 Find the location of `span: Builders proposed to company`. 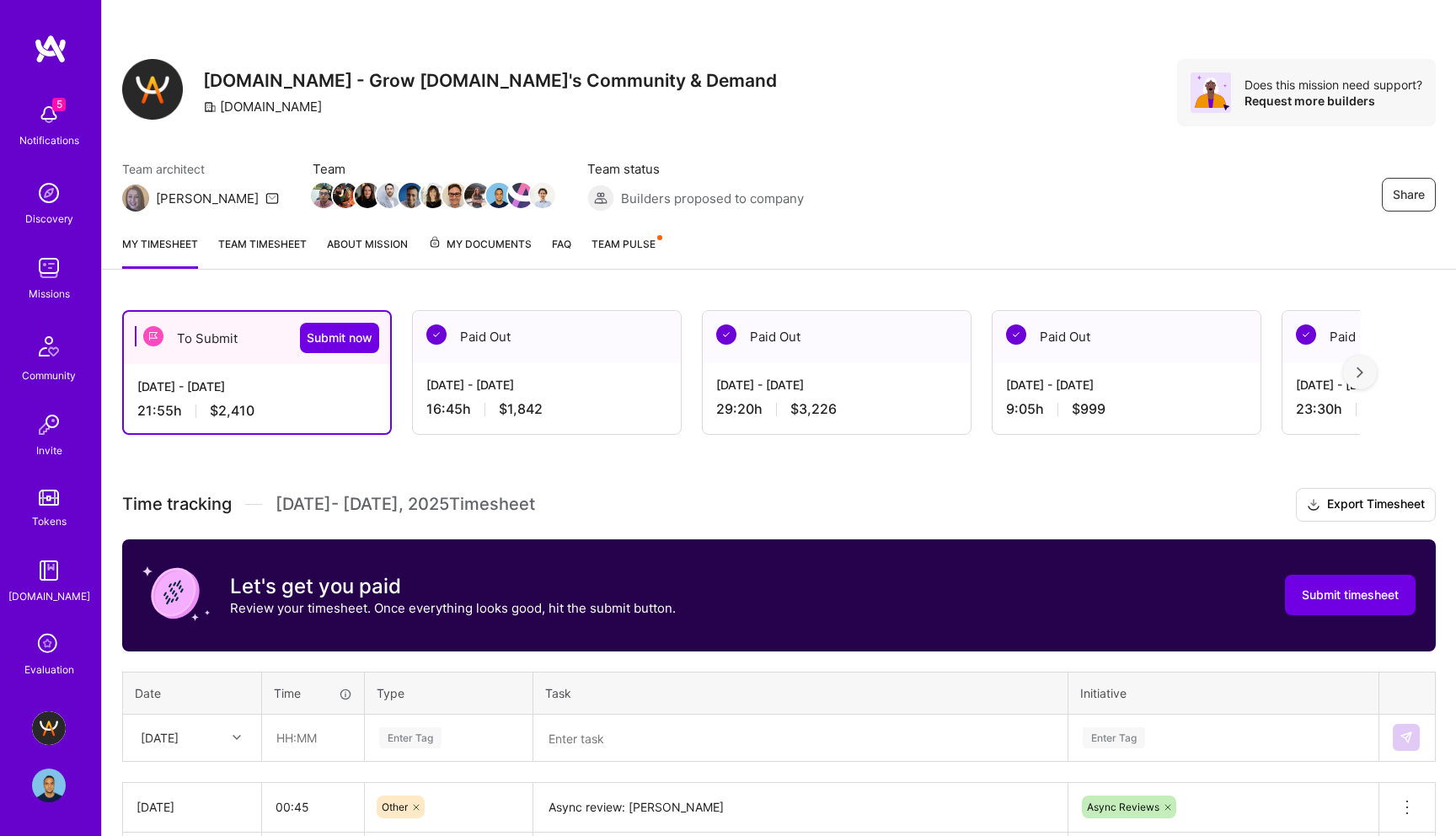

span: Builders proposed to company is located at coordinates (712, 198).